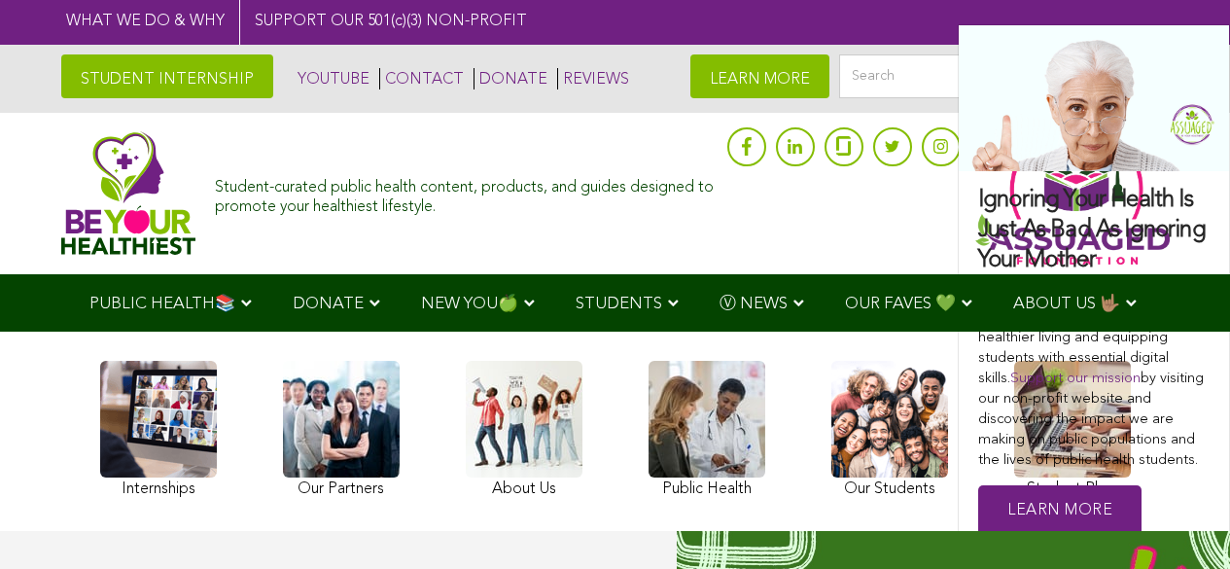 The image size is (1230, 569). Describe the element at coordinates (162, 303) in the screenshot. I see `span: PUBLIC HEALTH📚` at that location.